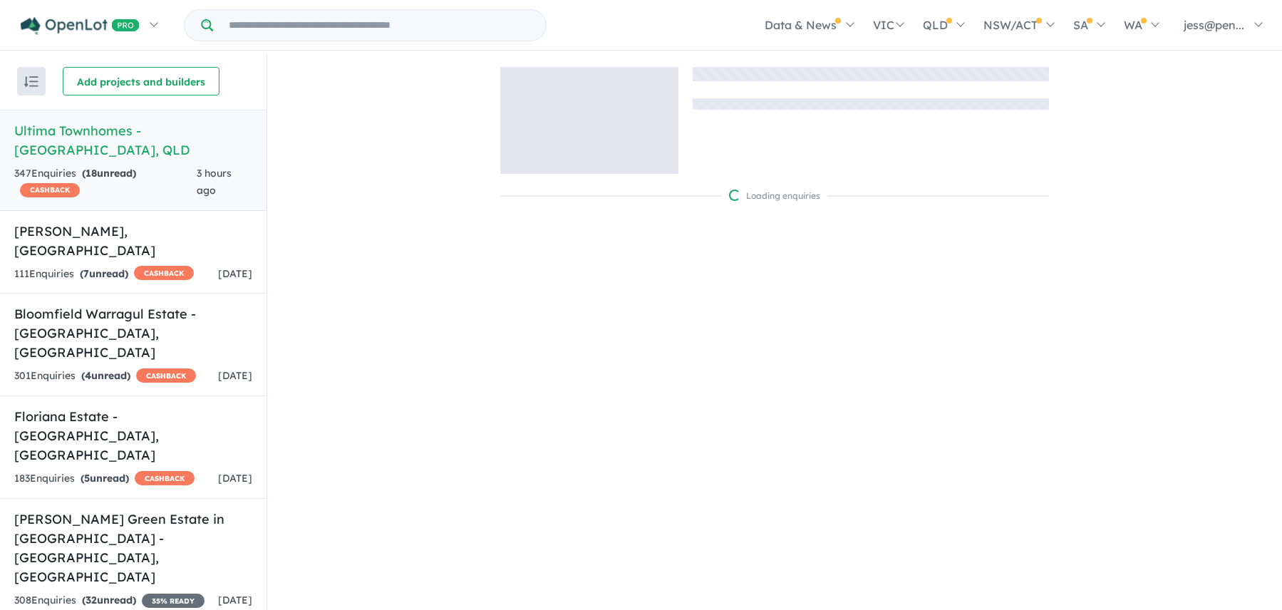 The height and width of the screenshot is (610, 1282). What do you see at coordinates (80, 26) in the screenshot?
I see `img: Openlot PRO Logo White` at bounding box center [80, 26].